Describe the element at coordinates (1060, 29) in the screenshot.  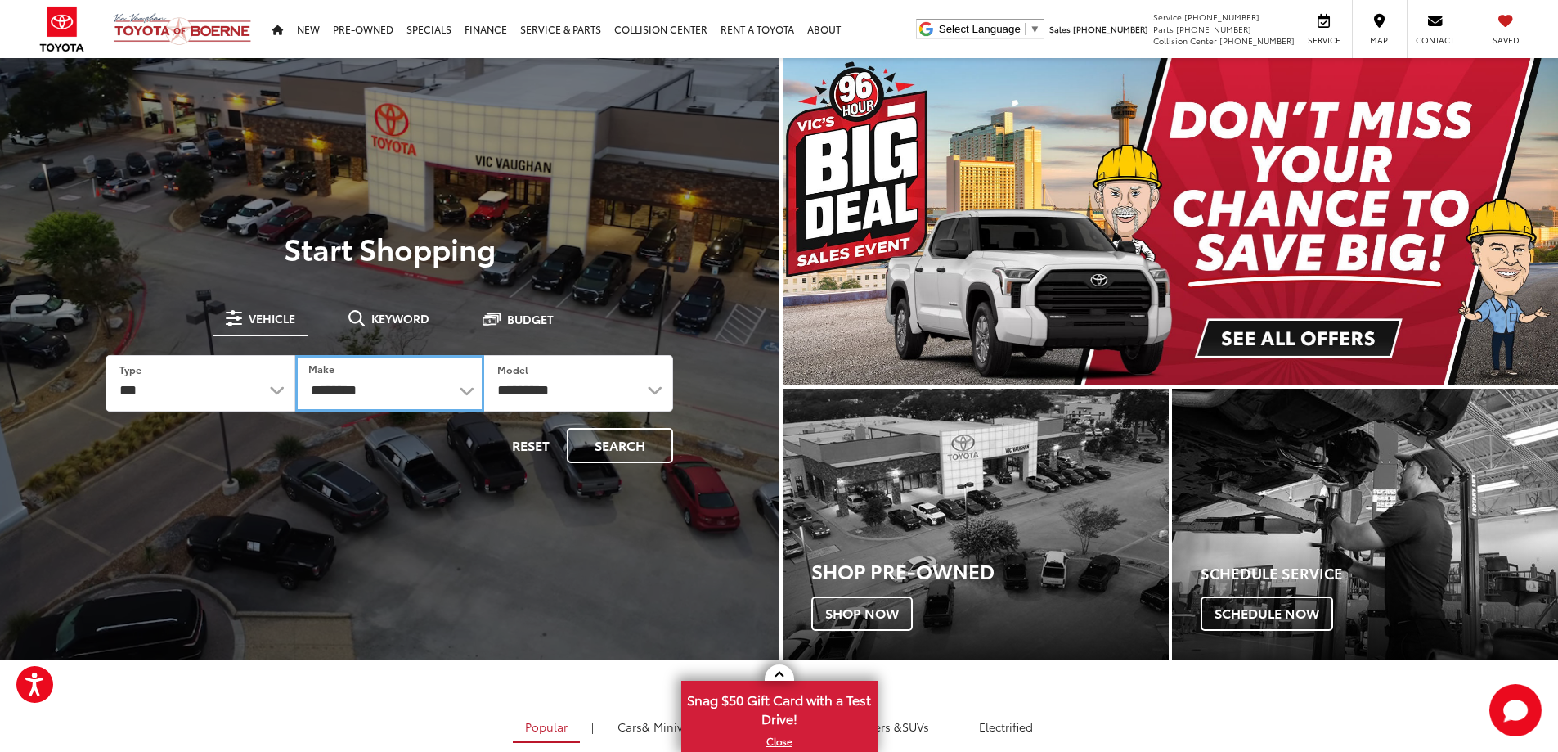
I see `span: Sales` at that location.